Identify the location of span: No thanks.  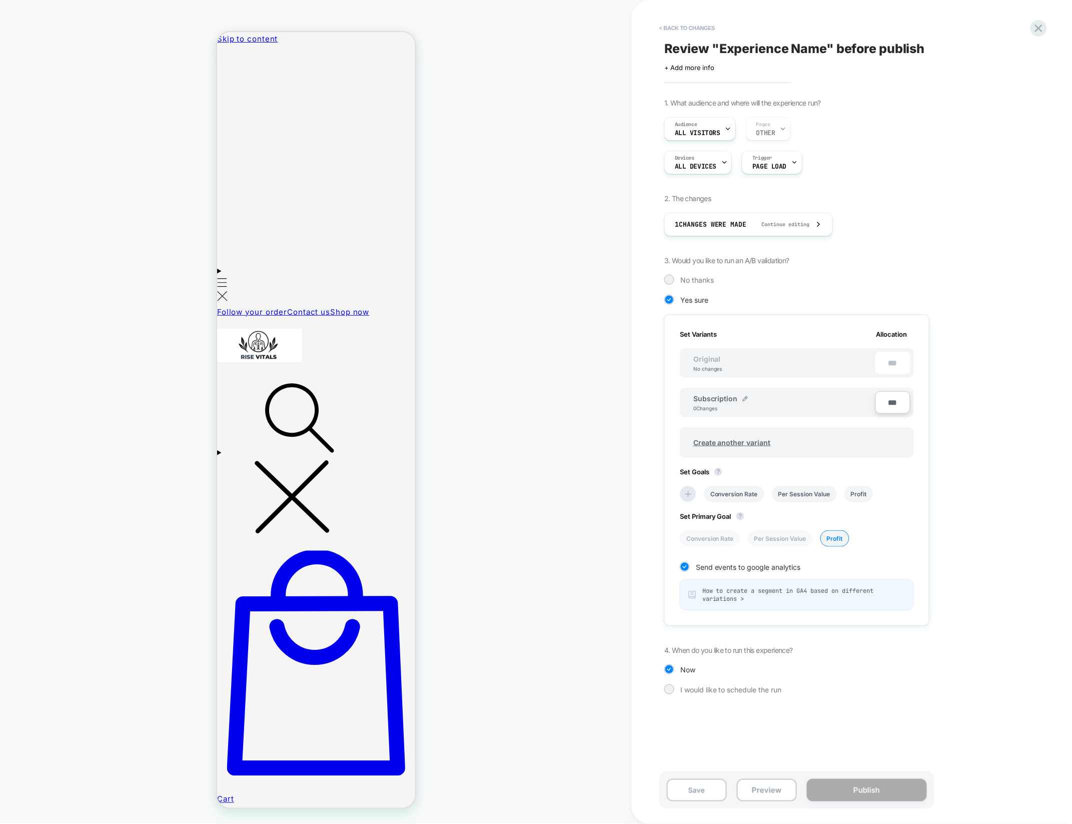
(697, 280).